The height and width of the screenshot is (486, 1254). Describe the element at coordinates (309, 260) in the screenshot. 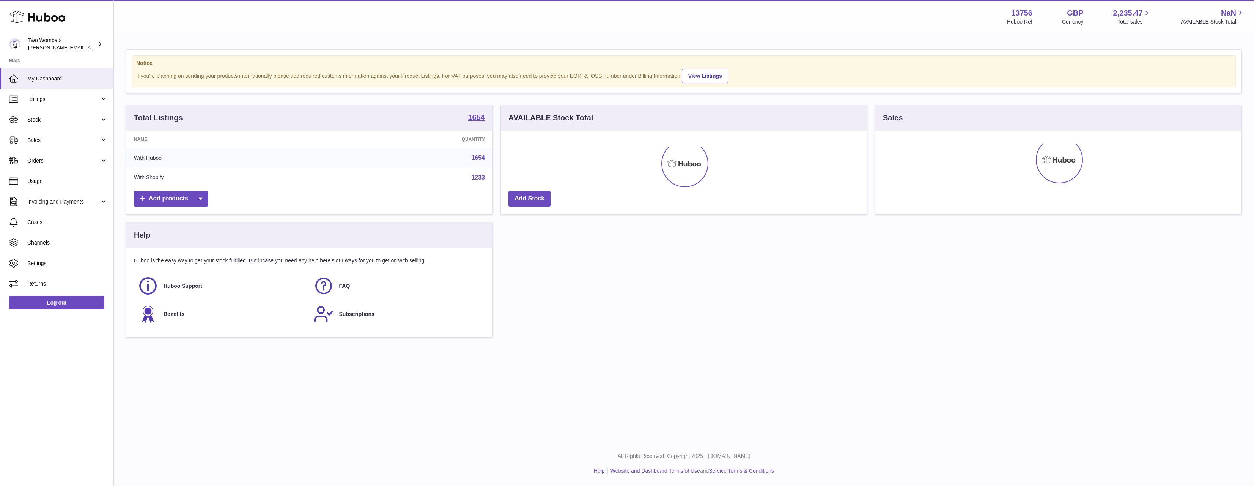

I see `p: Huboo is the easy way to get your stock fulfilled. But incase you need any help here's our ways f...` at that location.